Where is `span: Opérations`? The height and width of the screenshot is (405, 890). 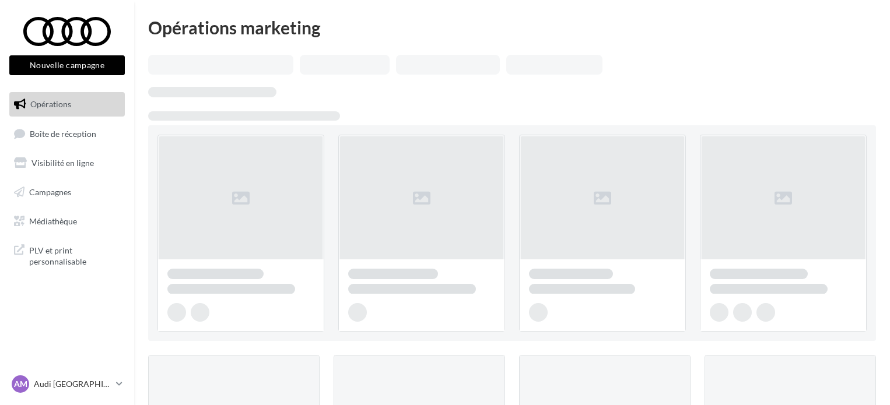
span: Opérations is located at coordinates (51, 104).